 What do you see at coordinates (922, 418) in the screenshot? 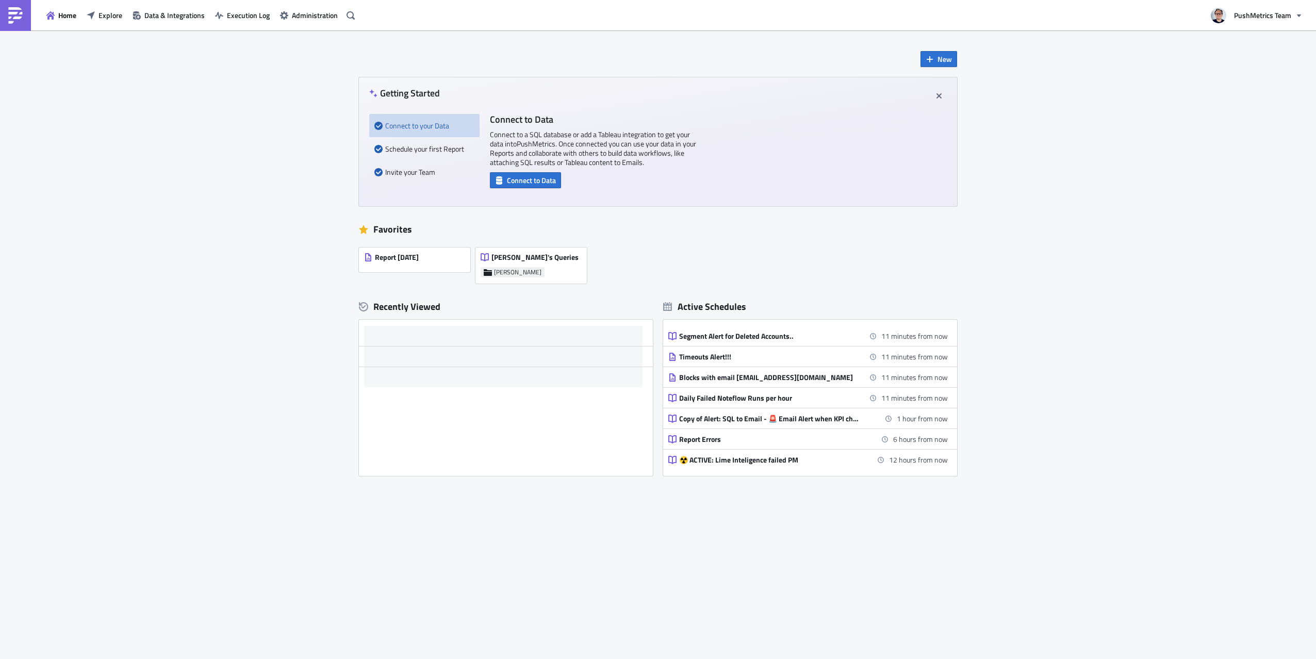
I see `time: 2025-09-09 13:00` at bounding box center [922, 418].